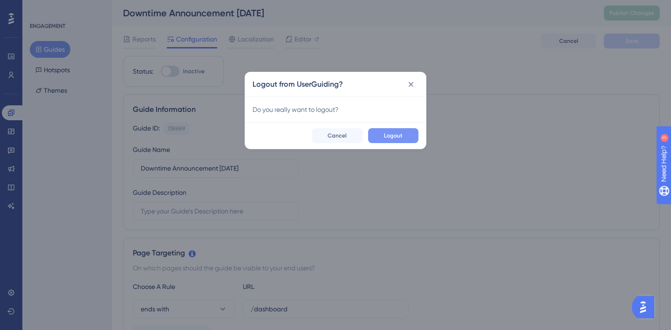  I want to click on span: Cancel, so click(337, 136).